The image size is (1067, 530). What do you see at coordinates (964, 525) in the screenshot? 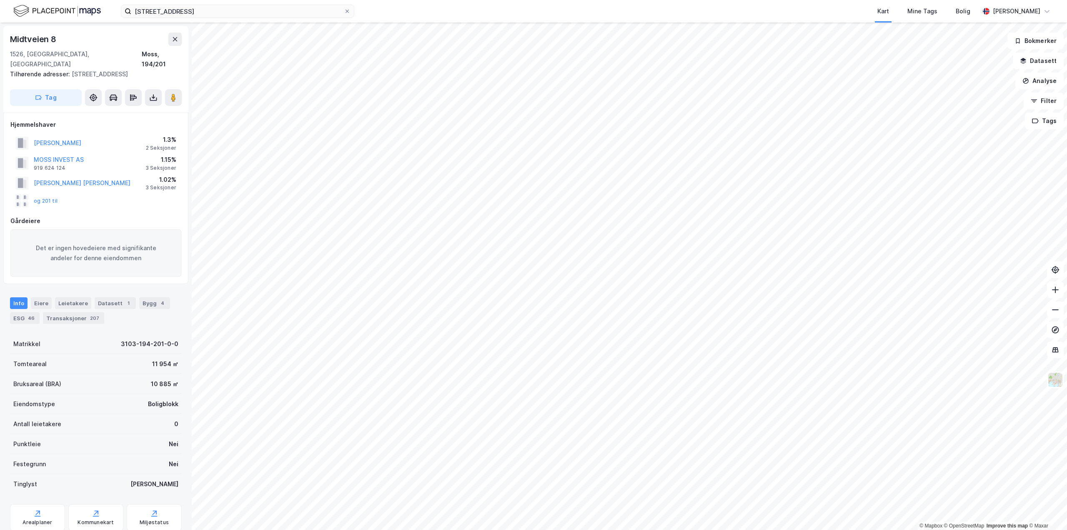
I see `a: OpenStreetMap` at bounding box center [964, 525].